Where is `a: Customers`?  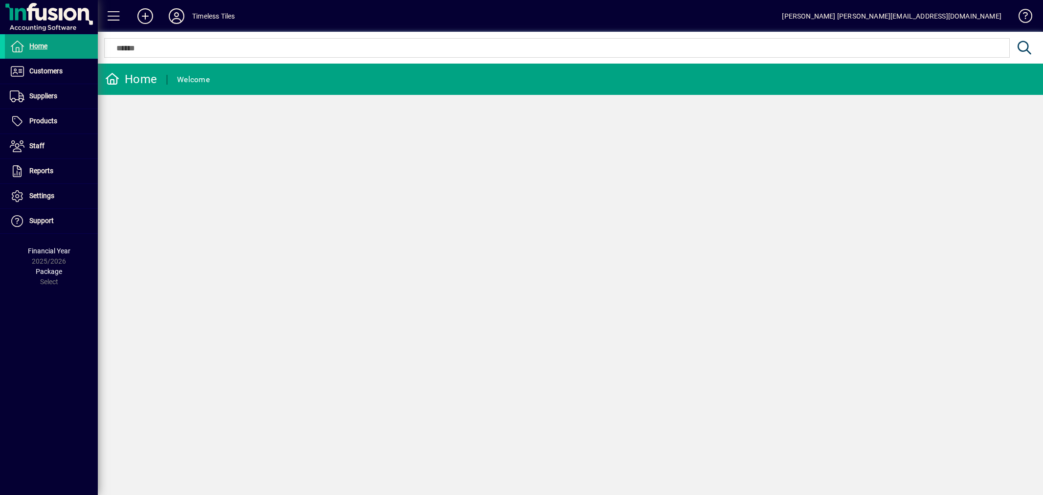
a: Customers is located at coordinates (51, 71).